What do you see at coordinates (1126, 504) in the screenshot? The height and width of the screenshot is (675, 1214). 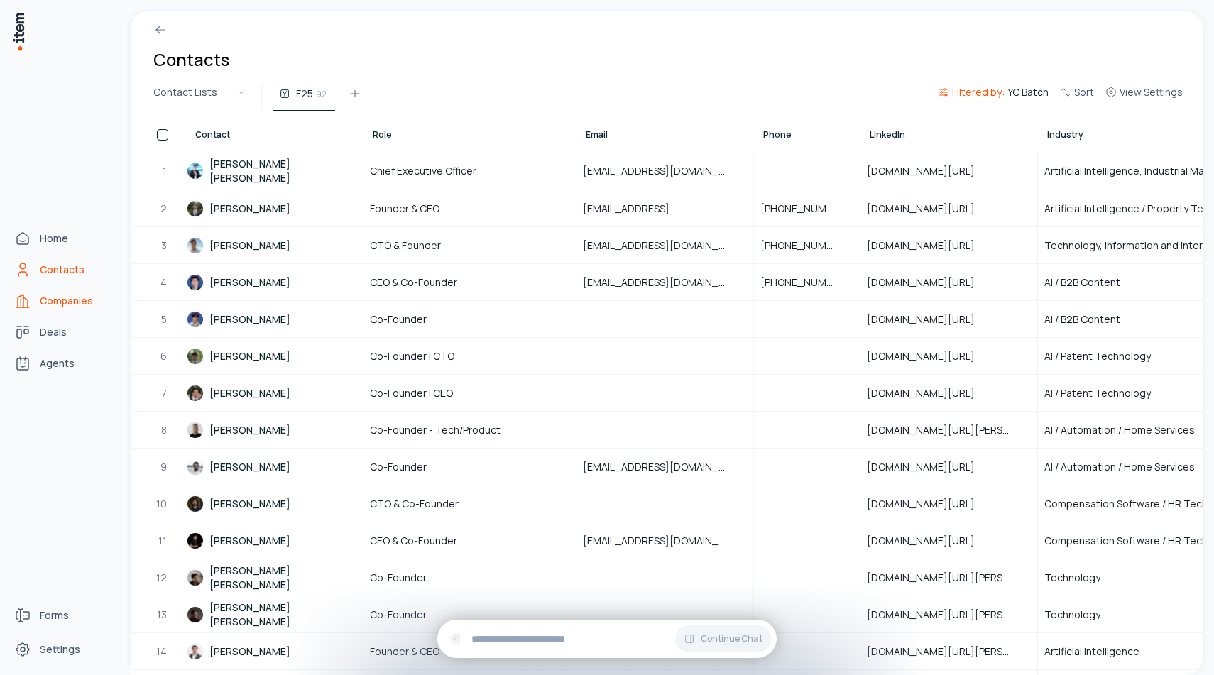 I see `span: Compensation Software / HR Tech` at bounding box center [1126, 504].